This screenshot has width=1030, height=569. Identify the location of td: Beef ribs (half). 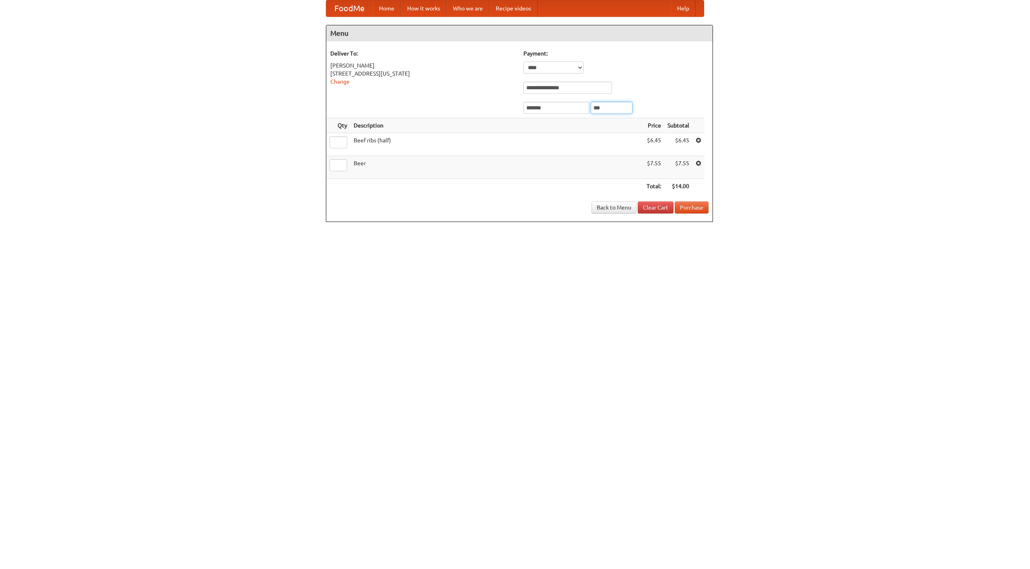
(497, 144).